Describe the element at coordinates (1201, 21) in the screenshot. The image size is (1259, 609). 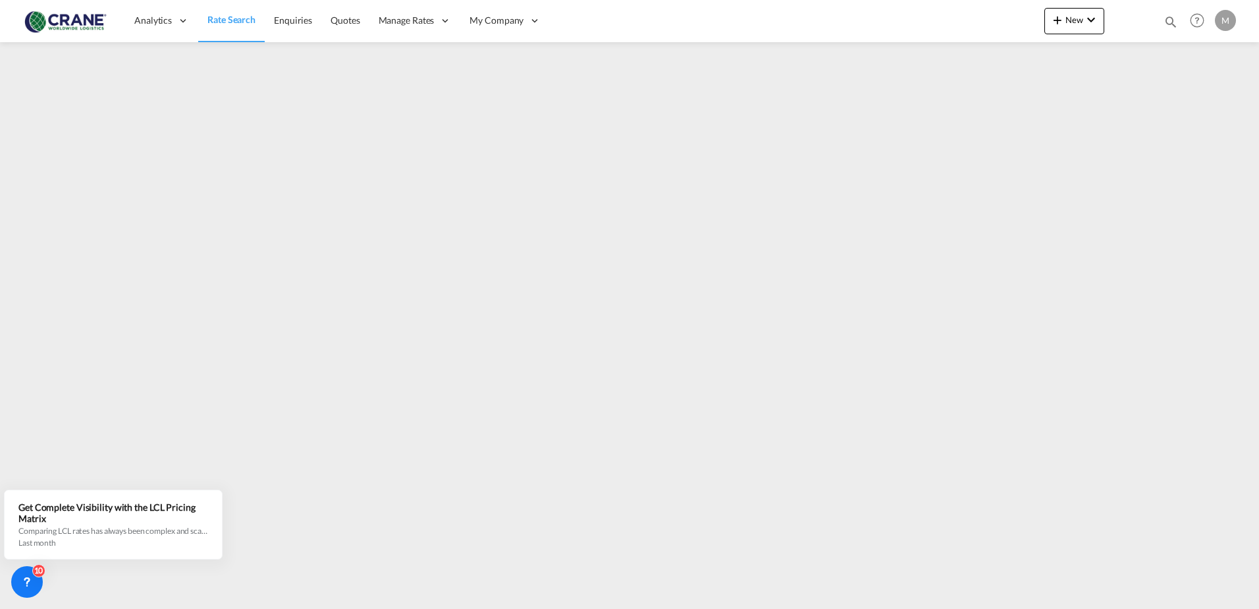
I see `div: Help` at that location.